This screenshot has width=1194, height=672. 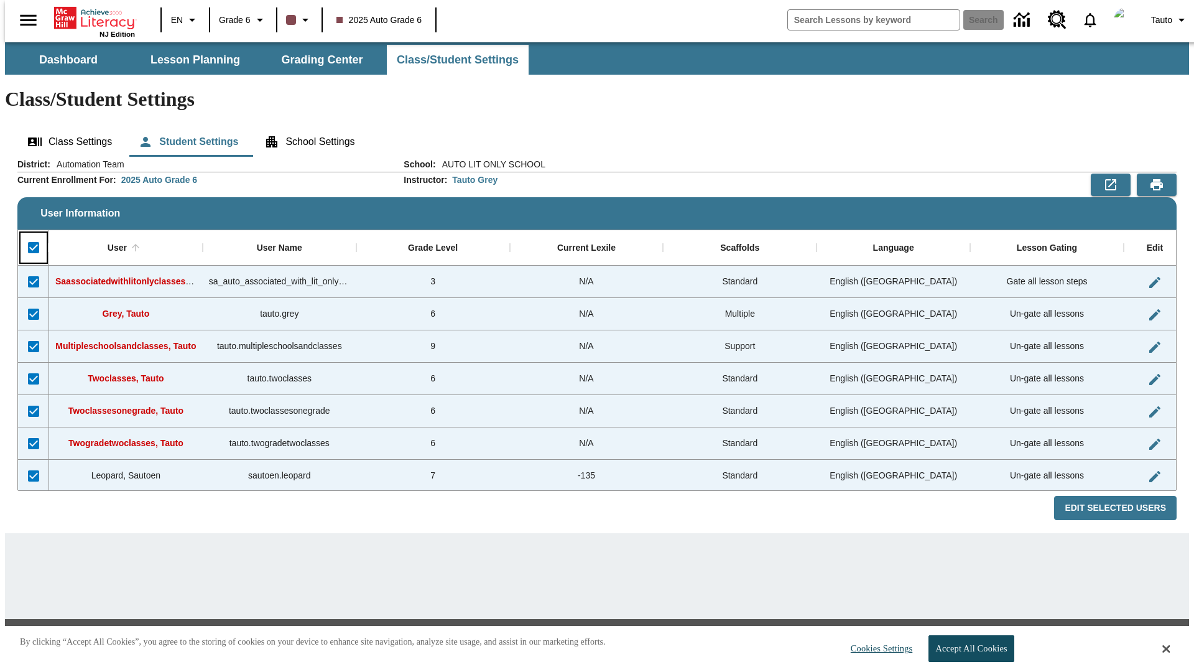 I want to click on button: Grading Center, so click(x=322, y=60).